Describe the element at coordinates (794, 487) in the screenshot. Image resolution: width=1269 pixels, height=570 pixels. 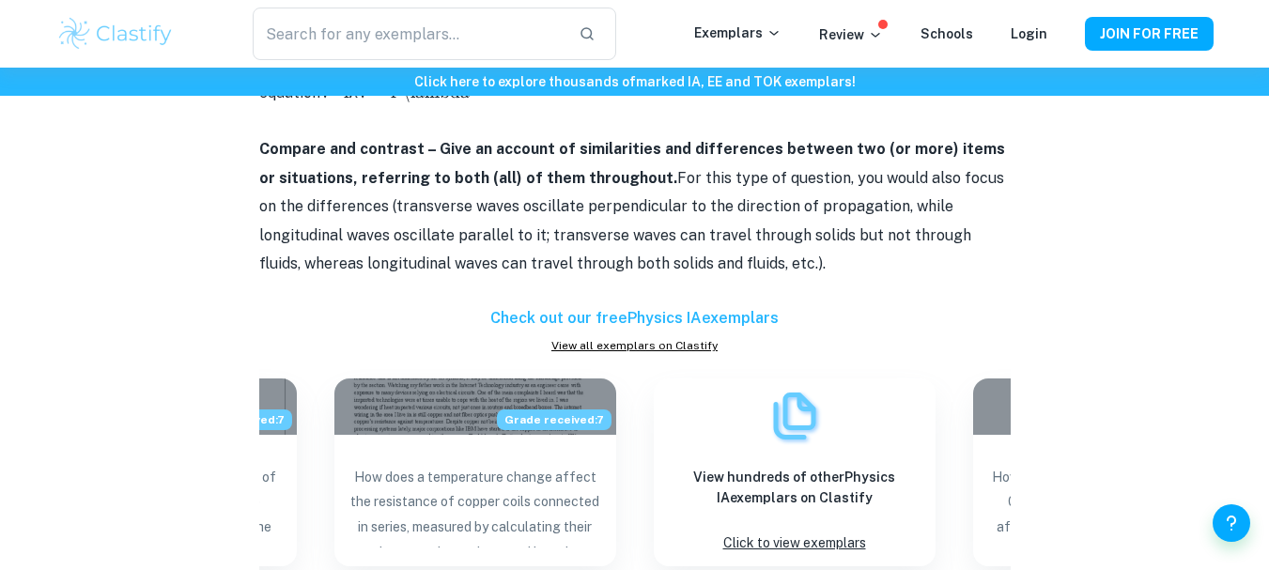
I see `h6: View hundreds of other Physics IA exemplars on Clastify` at that location.